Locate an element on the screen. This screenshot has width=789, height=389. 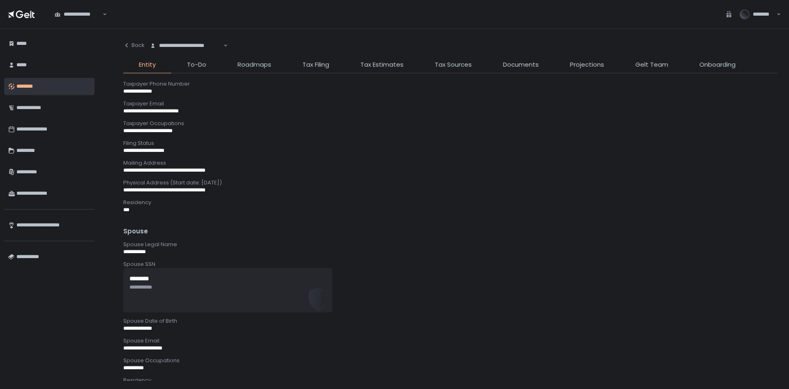
div: Taxpayer Email is located at coordinates (451, 104).